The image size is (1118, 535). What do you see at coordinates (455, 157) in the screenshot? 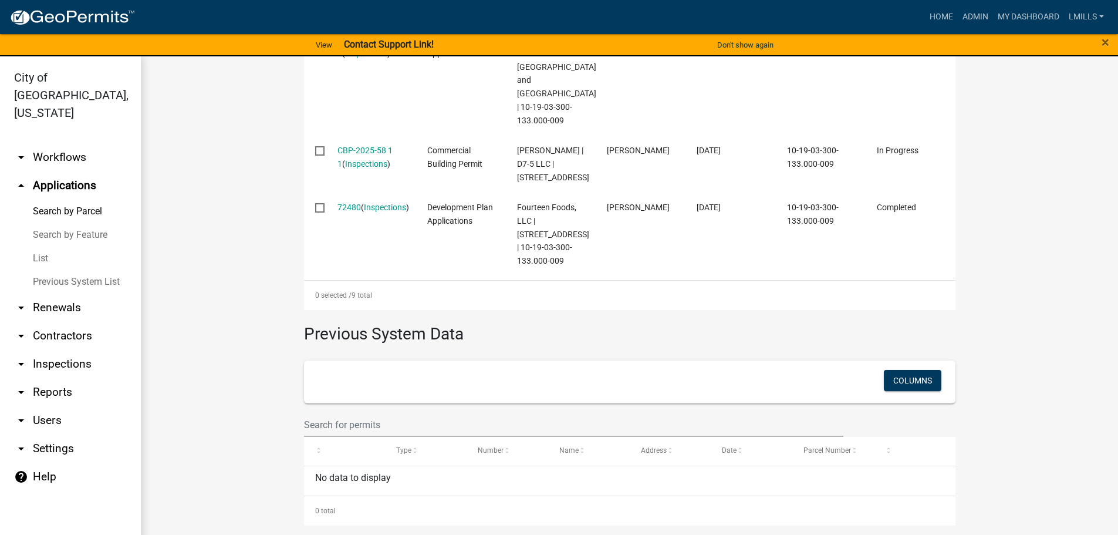
I see `span: Commercial Building Permit` at bounding box center [455, 157].